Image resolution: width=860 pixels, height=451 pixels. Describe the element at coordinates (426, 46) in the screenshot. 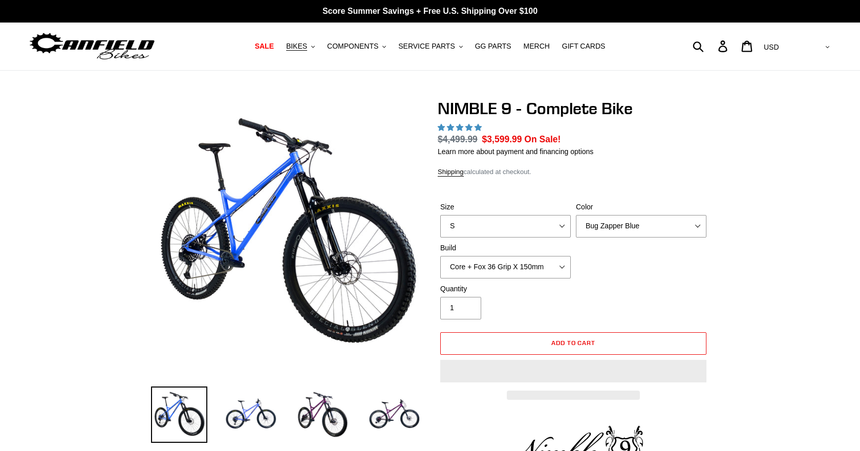

I see `span: SERVICE PARTS` at that location.